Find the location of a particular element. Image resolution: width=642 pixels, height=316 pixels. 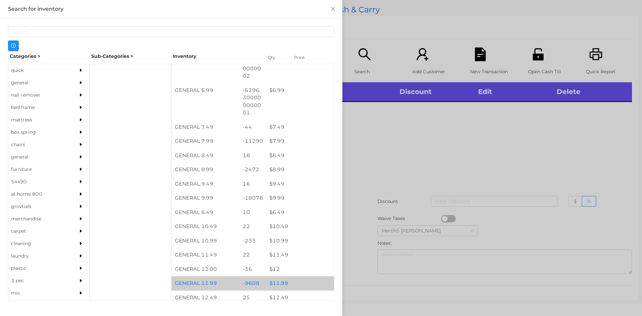

div: -6296.300000000001 is located at coordinates (253, 102).